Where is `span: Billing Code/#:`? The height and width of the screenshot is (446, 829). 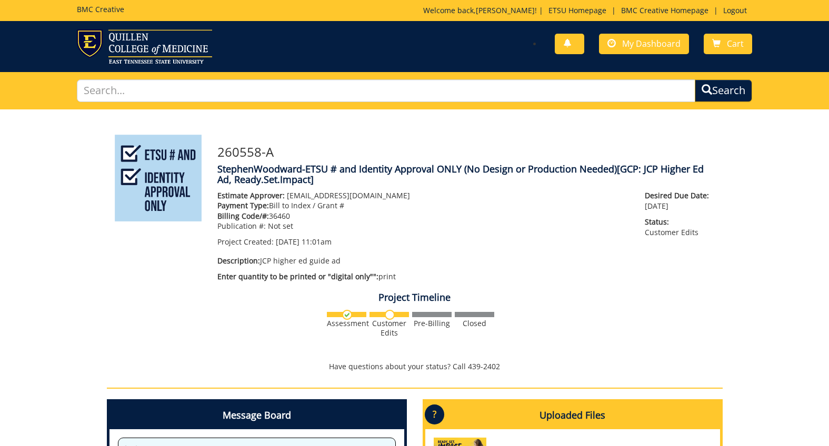 span: Billing Code/#: is located at coordinates (243, 216).